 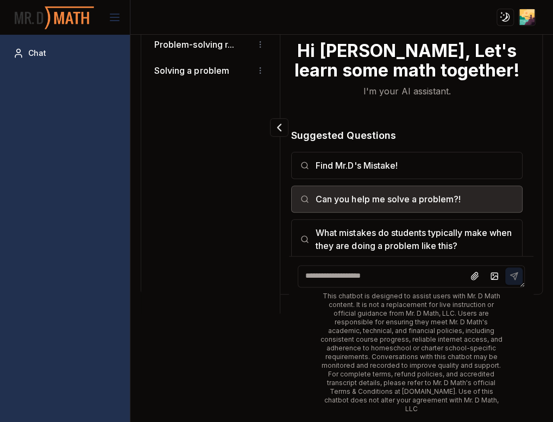 I want to click on button: What mistakes do students typically make when they are doing a problem like this?, so click(x=406, y=239).